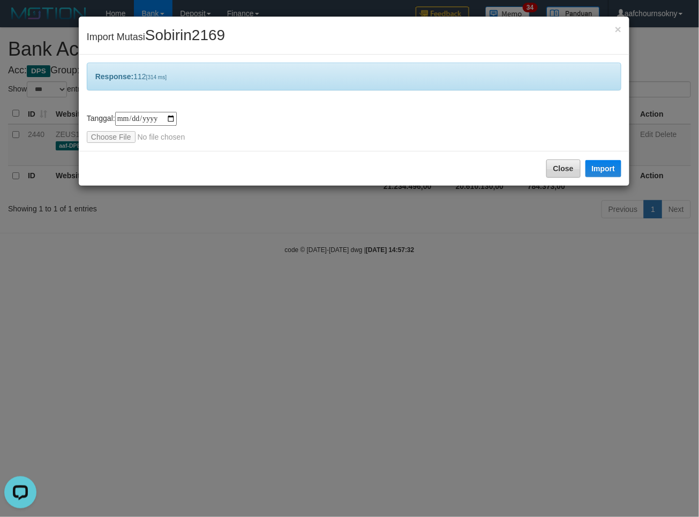 The width and height of the screenshot is (699, 517). What do you see at coordinates (604, 169) in the screenshot?
I see `button: Import` at bounding box center [604, 169].